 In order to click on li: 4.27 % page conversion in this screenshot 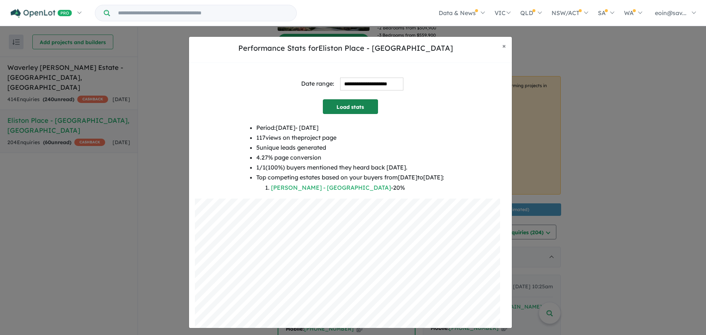, I will do `click(350, 157)`.